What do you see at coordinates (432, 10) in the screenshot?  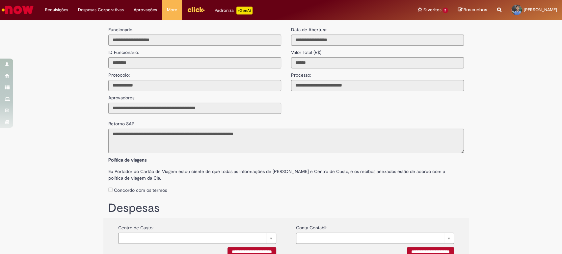 I see `span: Favoritos` at bounding box center [432, 10].